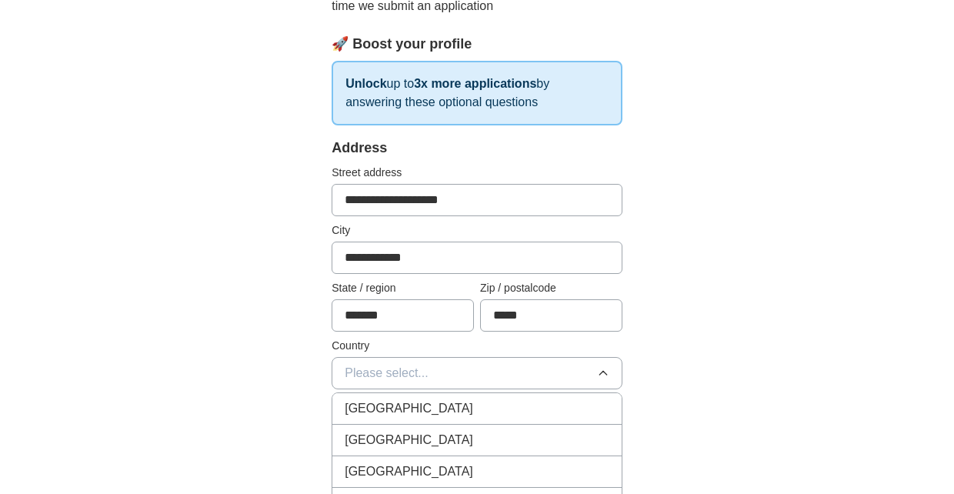 The width and height of the screenshot is (954, 494). What do you see at coordinates (365, 83) in the screenshot?
I see `strong: Unlock` at bounding box center [365, 83].